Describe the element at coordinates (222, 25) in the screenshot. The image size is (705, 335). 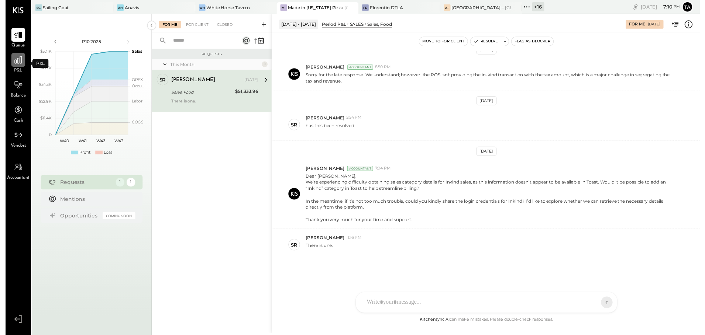
I see `div: Closed` at that location.